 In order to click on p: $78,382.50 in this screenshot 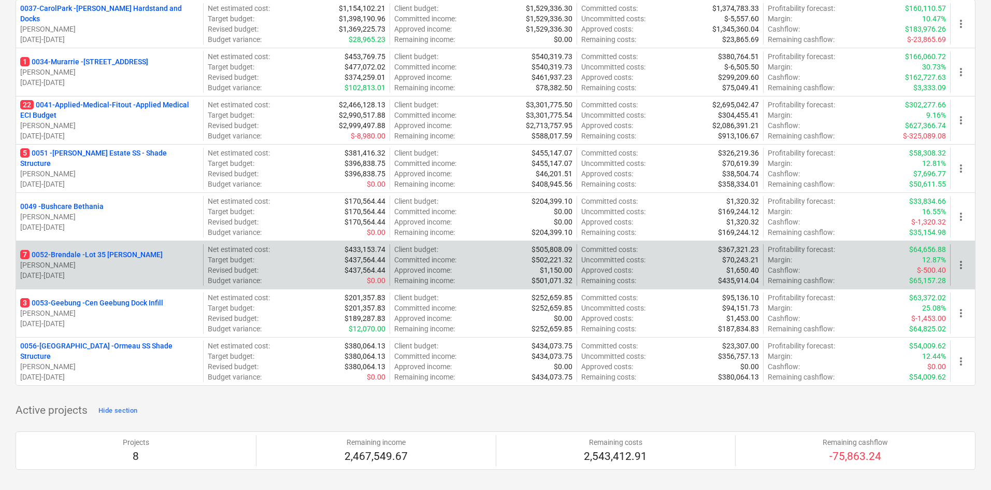, I will do `click(554, 88)`.